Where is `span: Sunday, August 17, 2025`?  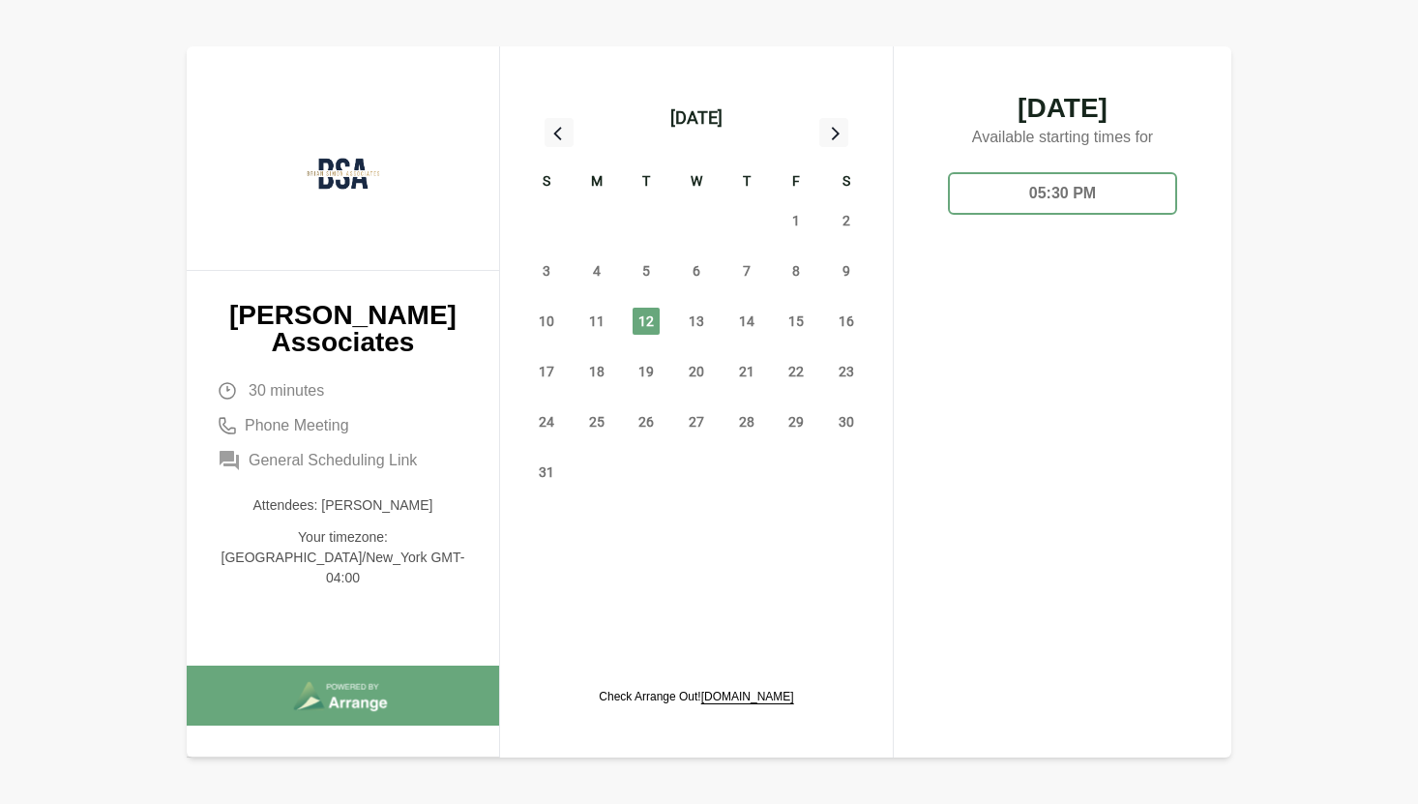 span: Sunday, August 17, 2025 is located at coordinates (546, 371).